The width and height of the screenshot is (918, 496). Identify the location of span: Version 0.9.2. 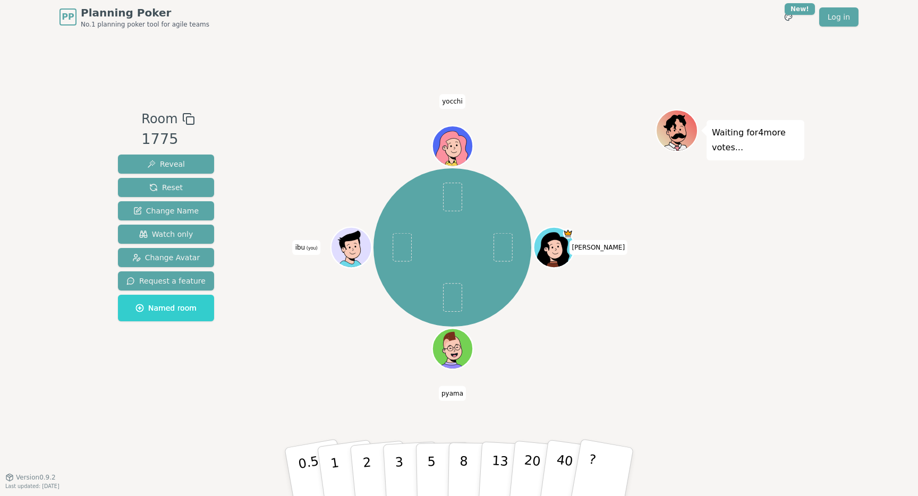
(36, 478).